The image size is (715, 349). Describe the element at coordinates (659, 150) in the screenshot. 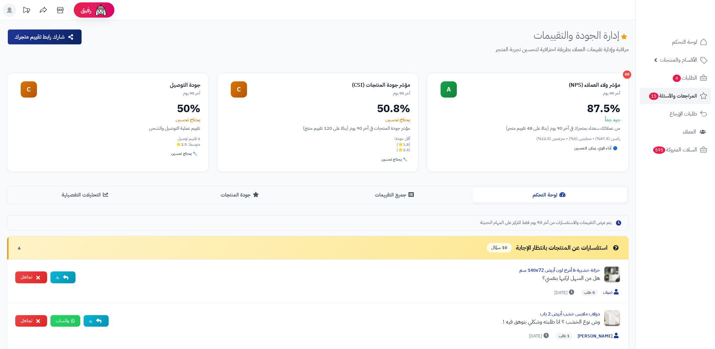

I see `span: 595` at that location.